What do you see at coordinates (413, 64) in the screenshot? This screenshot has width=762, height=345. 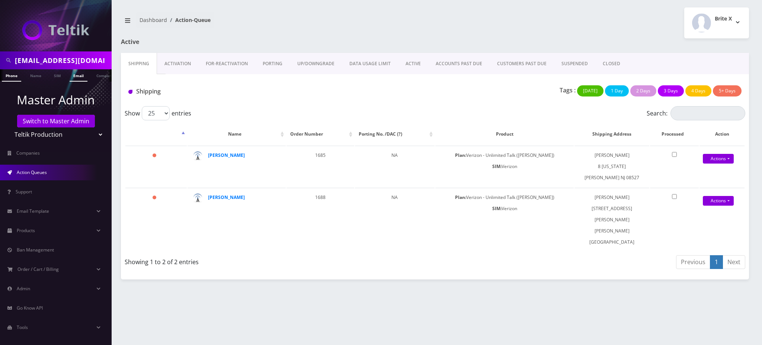 I see `a: ACTIVE` at bounding box center [413, 64].